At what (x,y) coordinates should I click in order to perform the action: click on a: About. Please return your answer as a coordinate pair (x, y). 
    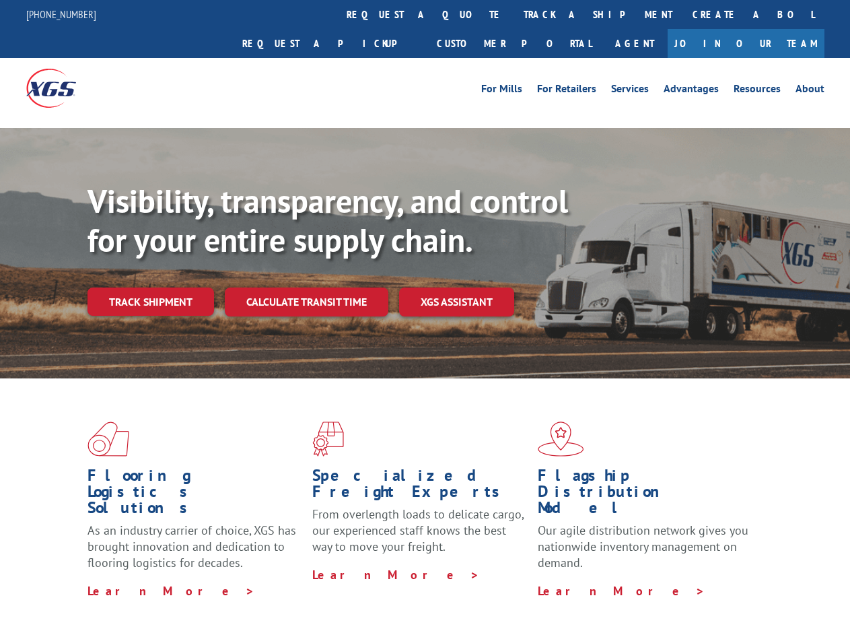
    Looking at the image, I should click on (810, 91).